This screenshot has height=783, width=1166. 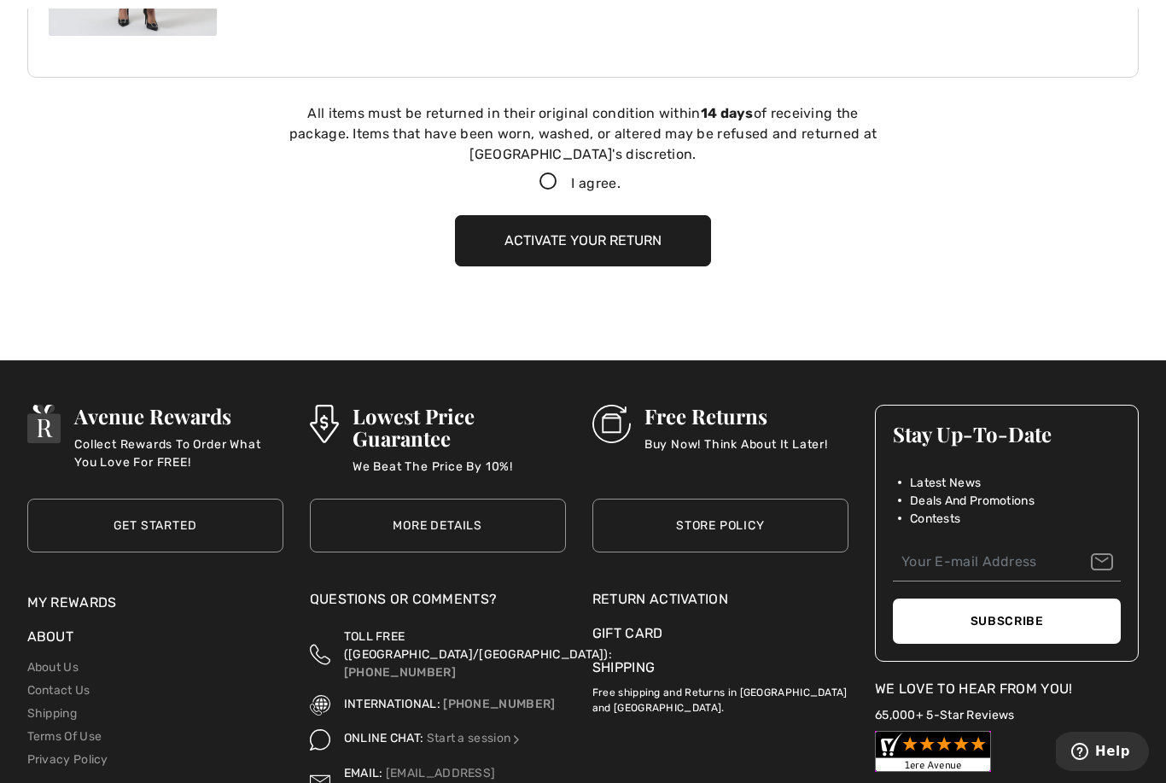 I want to click on div: Gift Card, so click(x=720, y=633).